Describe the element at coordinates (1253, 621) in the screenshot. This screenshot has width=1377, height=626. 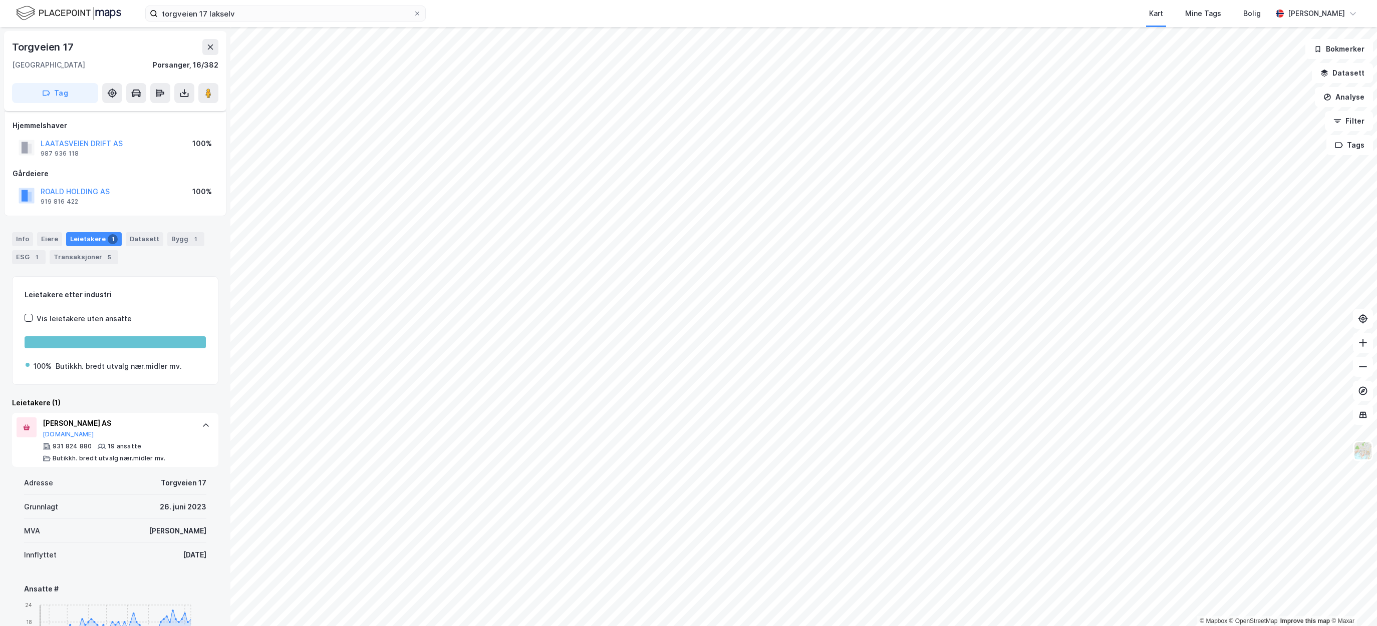
I see `a: OpenStreetMap` at that location.